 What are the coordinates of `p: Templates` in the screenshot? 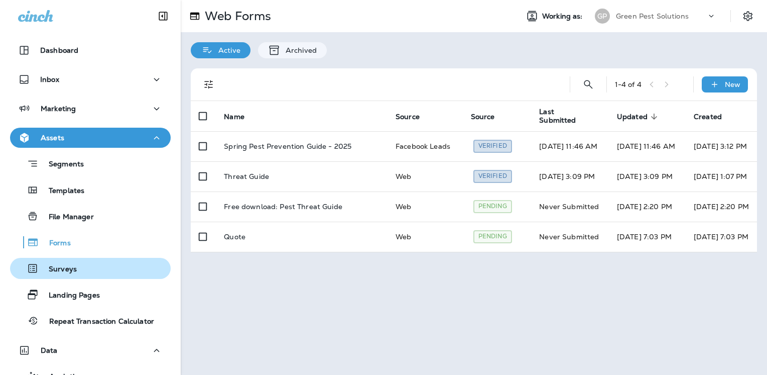 It's located at (61, 191).